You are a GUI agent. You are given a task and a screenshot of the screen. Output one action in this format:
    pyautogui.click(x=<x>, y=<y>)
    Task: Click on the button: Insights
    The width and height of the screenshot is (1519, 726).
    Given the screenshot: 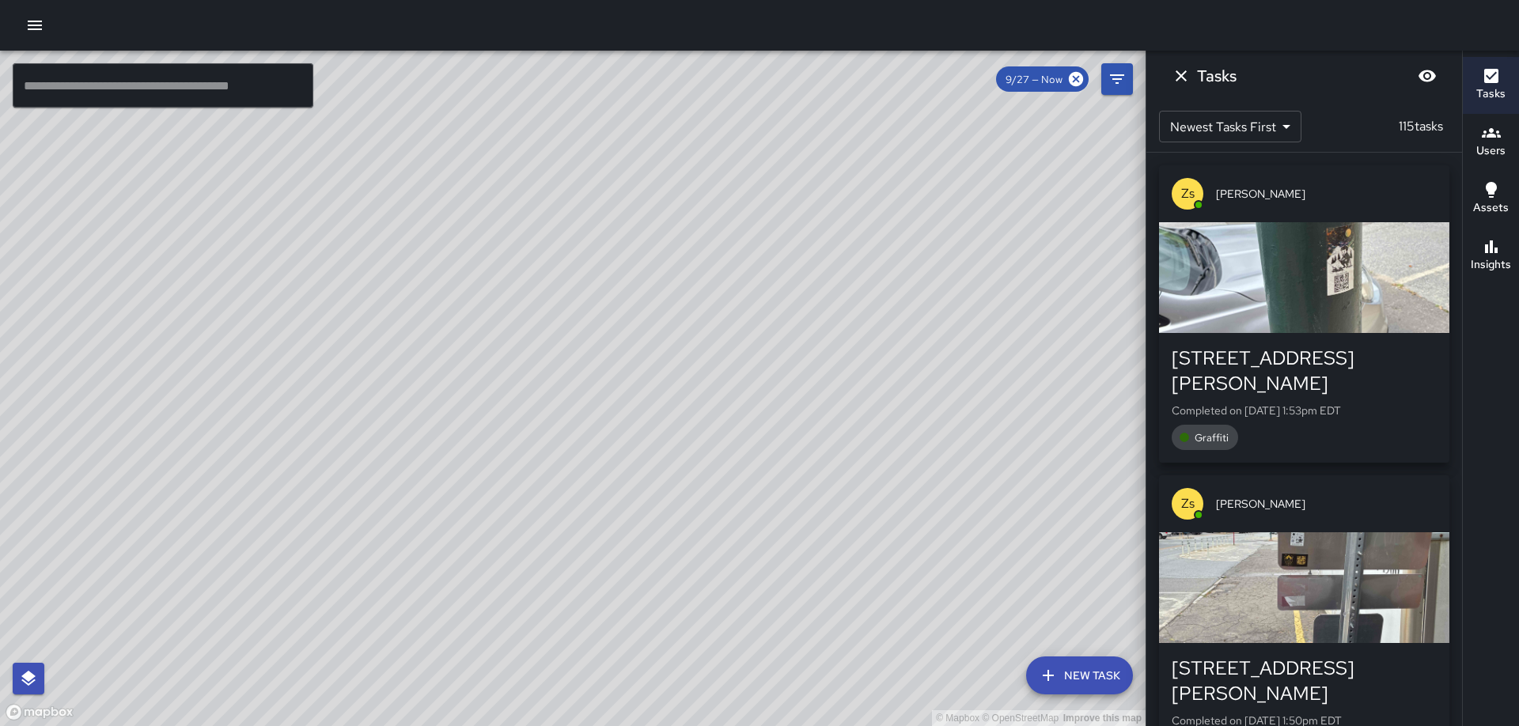 What is the action you would take?
    pyautogui.click(x=1491, y=256)
    